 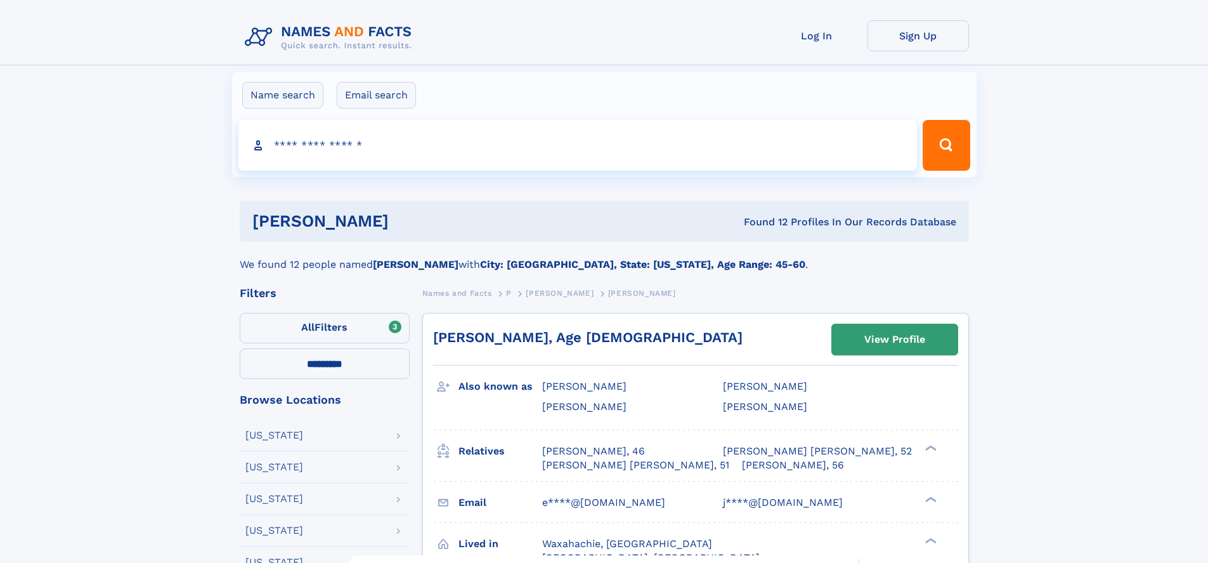 I want to click on input: search input, so click(x=578, y=145).